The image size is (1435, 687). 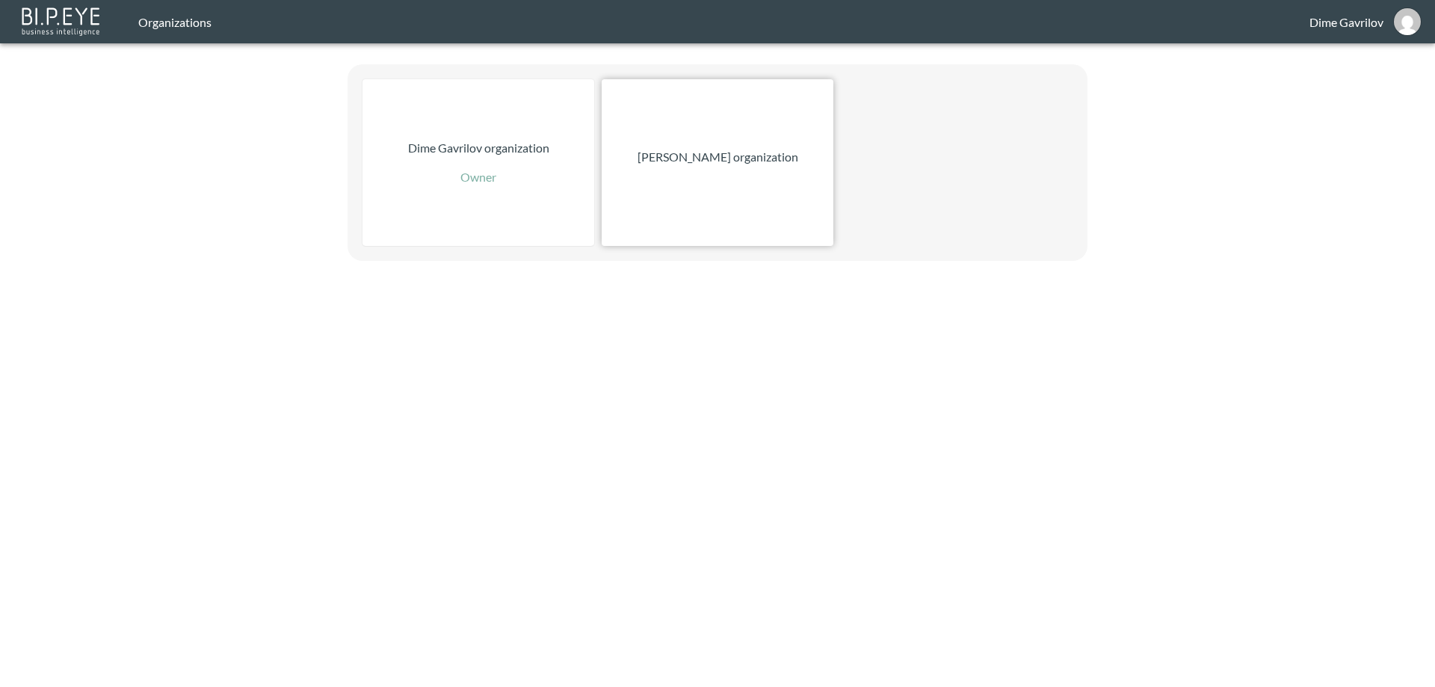 What do you see at coordinates (1408, 22) in the screenshot?
I see `img: 824500bb9a4f4c3414e9e9585522625d` at bounding box center [1408, 22].